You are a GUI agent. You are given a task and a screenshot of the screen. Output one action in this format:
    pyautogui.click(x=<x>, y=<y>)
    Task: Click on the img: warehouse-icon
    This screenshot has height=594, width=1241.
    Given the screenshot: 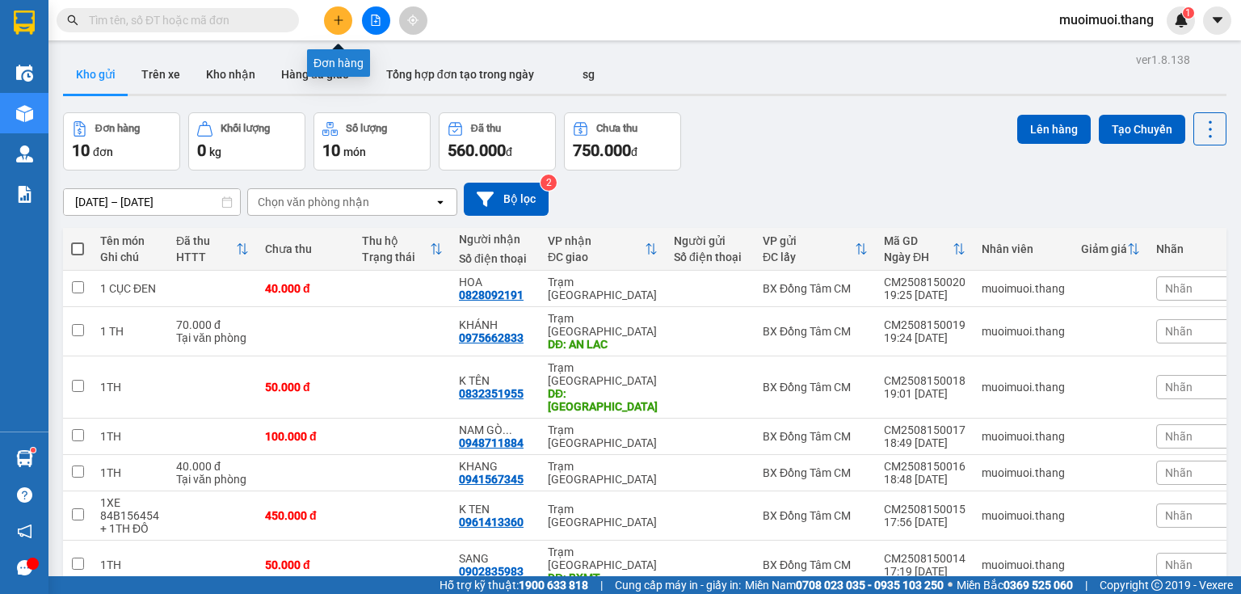 What is the action you would take?
    pyautogui.click(x=24, y=113)
    